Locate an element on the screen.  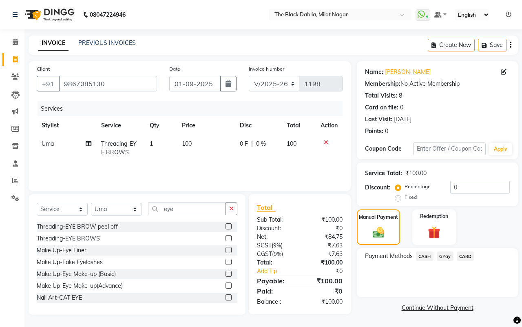
div: Coupon Code is located at coordinates (389, 148).